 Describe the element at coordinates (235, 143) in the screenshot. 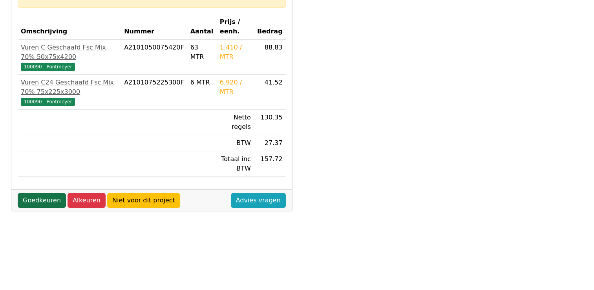

I see `td: BTW` at that location.